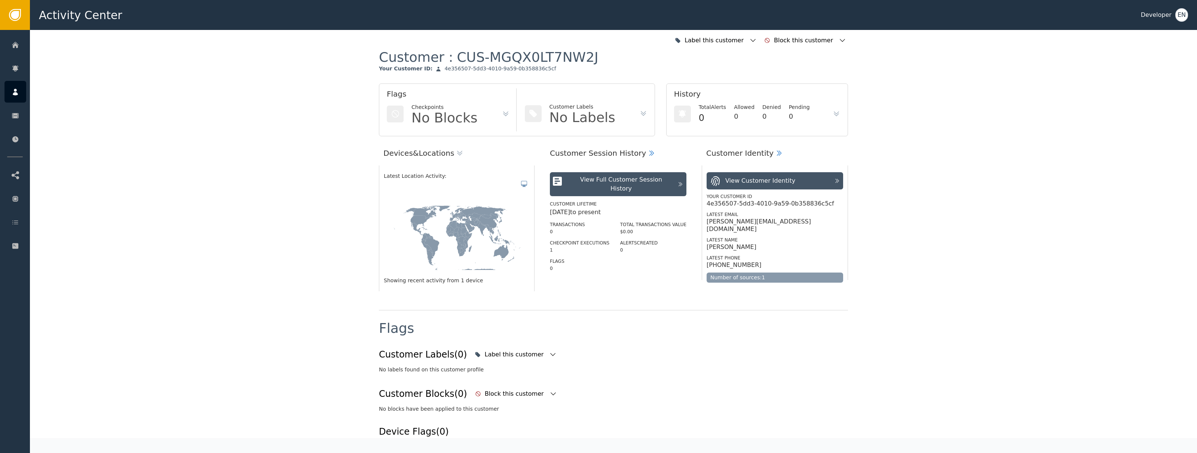 The width and height of the screenshot is (1197, 453). I want to click on div: Allowed, so click(744, 107).